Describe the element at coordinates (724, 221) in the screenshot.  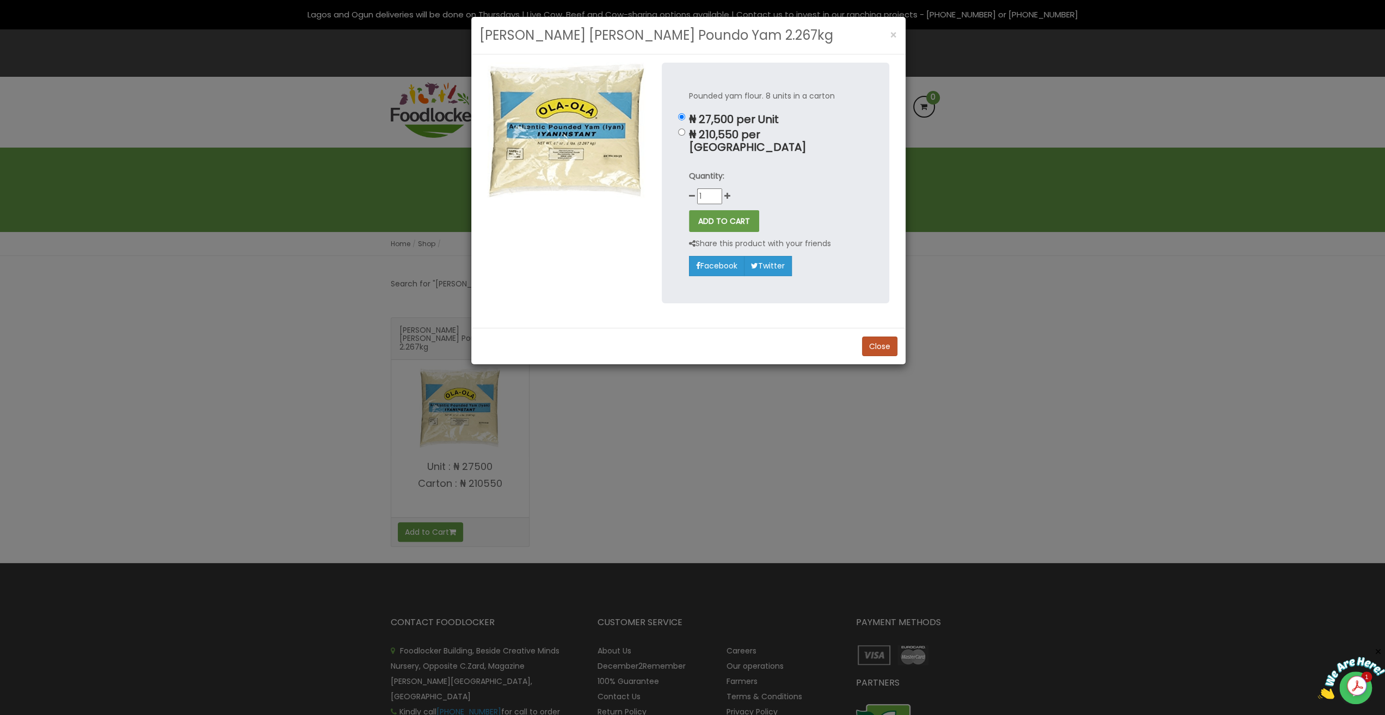
I see `button: ADD TO CART` at that location.